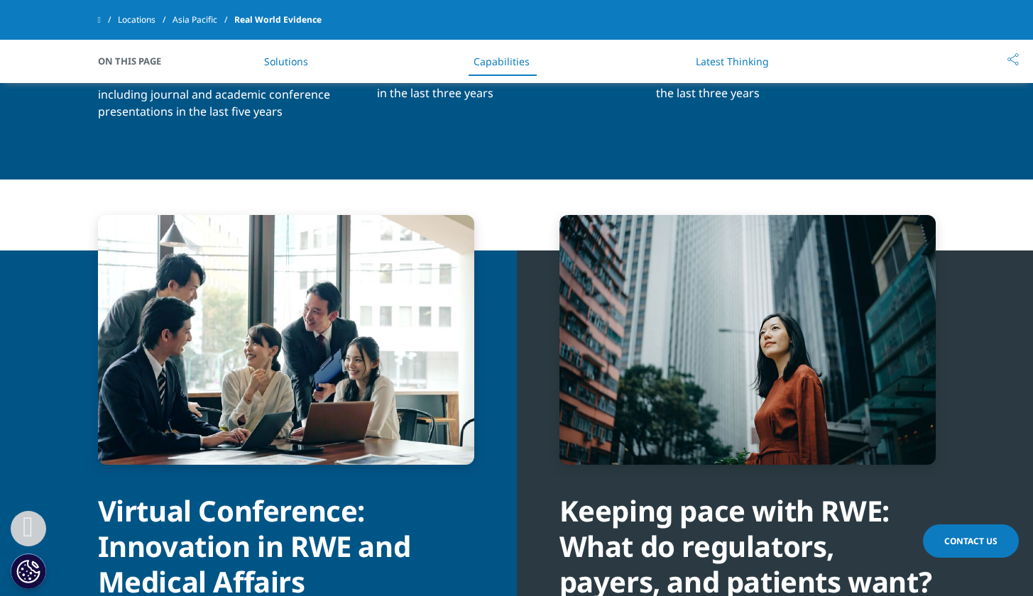  I want to click on p: including journal and academic conference presentations in the last five years, so click(226, 133).